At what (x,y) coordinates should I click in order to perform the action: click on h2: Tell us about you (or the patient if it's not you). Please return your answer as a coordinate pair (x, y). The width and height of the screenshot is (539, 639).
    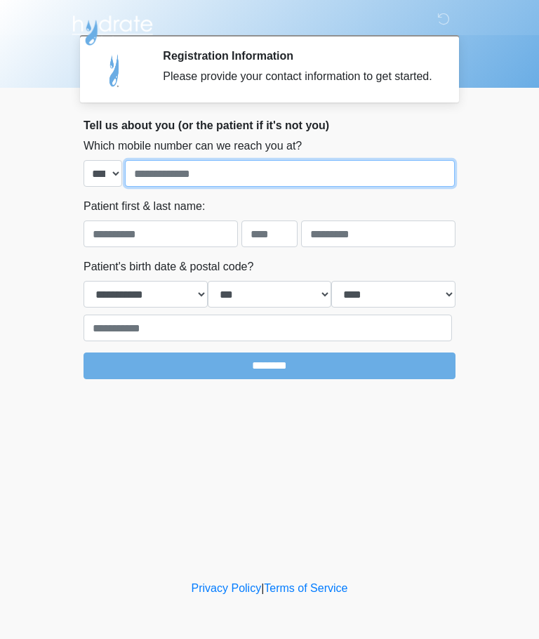
    Looking at the image, I should click on (269, 125).